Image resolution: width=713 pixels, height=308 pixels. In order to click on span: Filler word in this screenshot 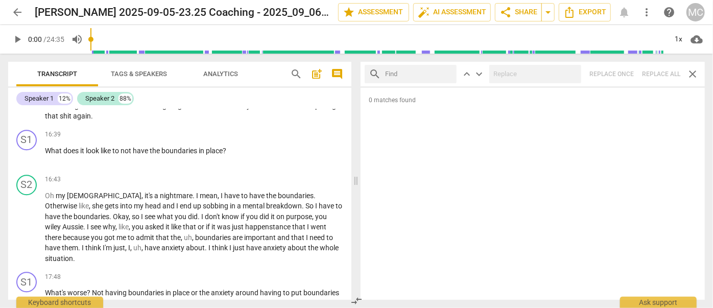, I will do `click(84, 206)`.